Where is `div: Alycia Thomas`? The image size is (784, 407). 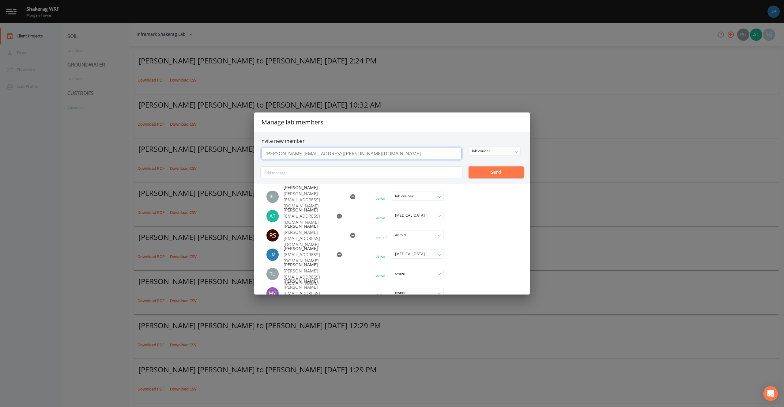 div: Alycia Thomas is located at coordinates (275, 216).